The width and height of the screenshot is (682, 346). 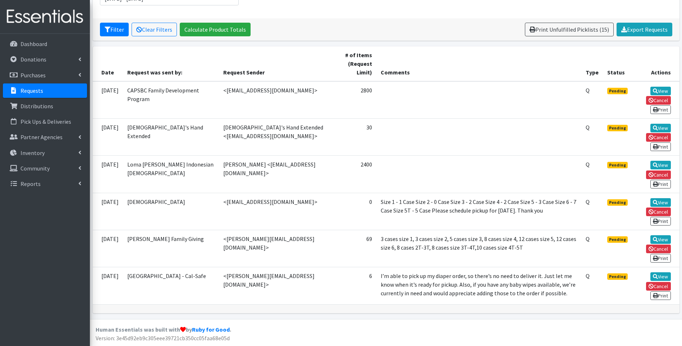 I want to click on th: Request was sent by:, so click(x=171, y=64).